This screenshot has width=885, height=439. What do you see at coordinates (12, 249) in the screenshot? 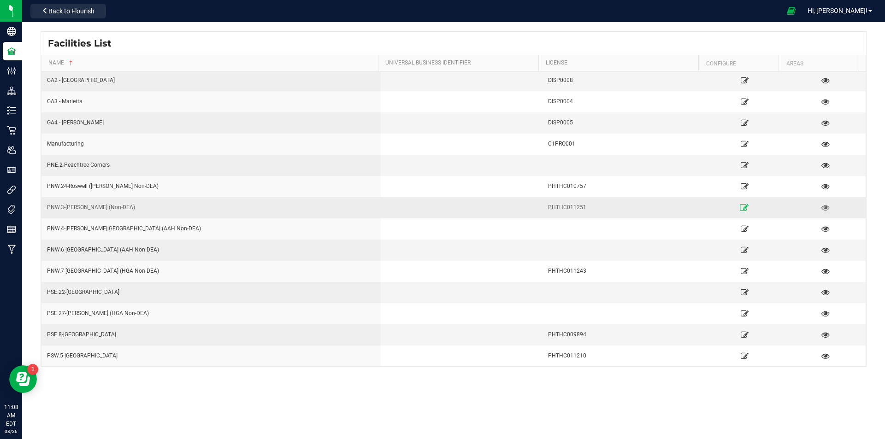
I see `inline-svg: Manufacturing` at bounding box center [12, 249].